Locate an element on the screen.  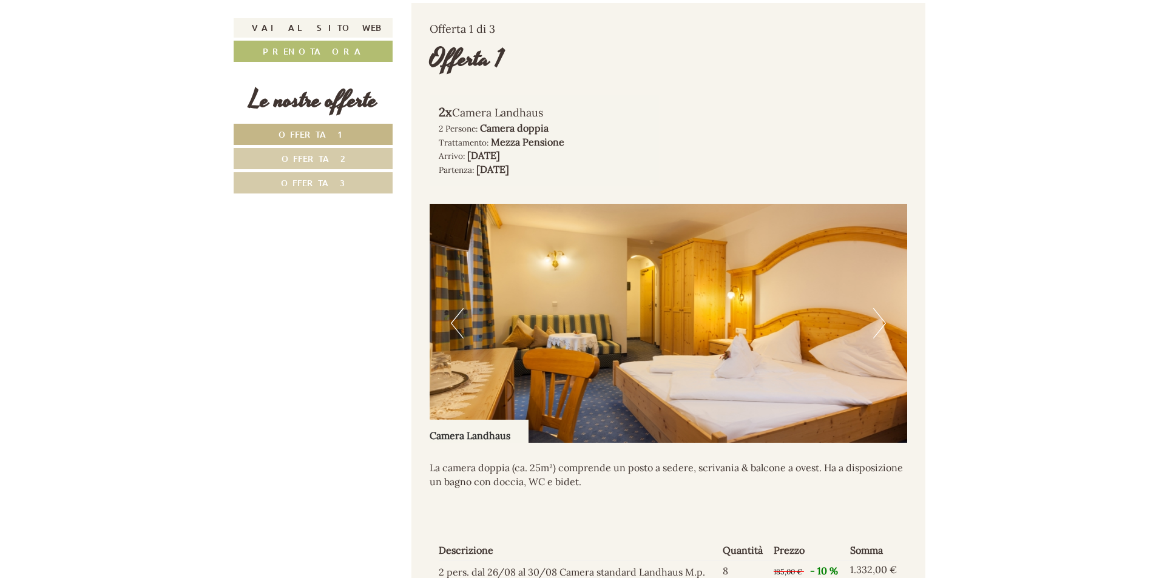
button: Next is located at coordinates (879, 323).